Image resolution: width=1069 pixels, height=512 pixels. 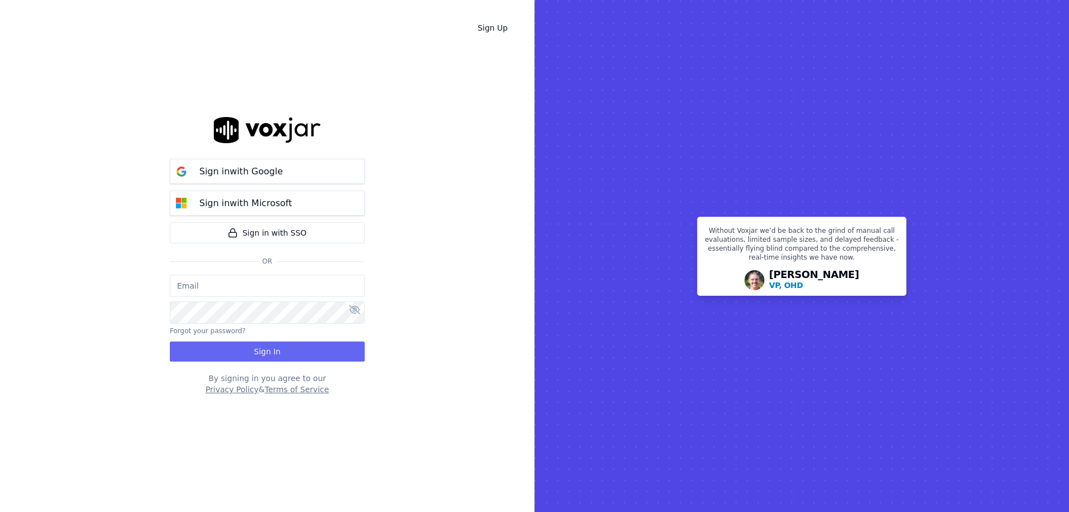 I want to click on p: Without Voxjar we’d be back to the grind of manual call evaluations, limited sample sizes, and de..., so click(x=802, y=246).